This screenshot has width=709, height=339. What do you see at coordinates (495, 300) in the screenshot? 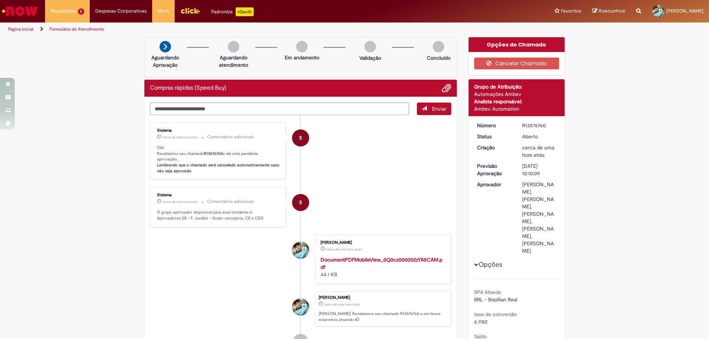
I see `span: BRL - Brazilian Real` at bounding box center [495, 300].